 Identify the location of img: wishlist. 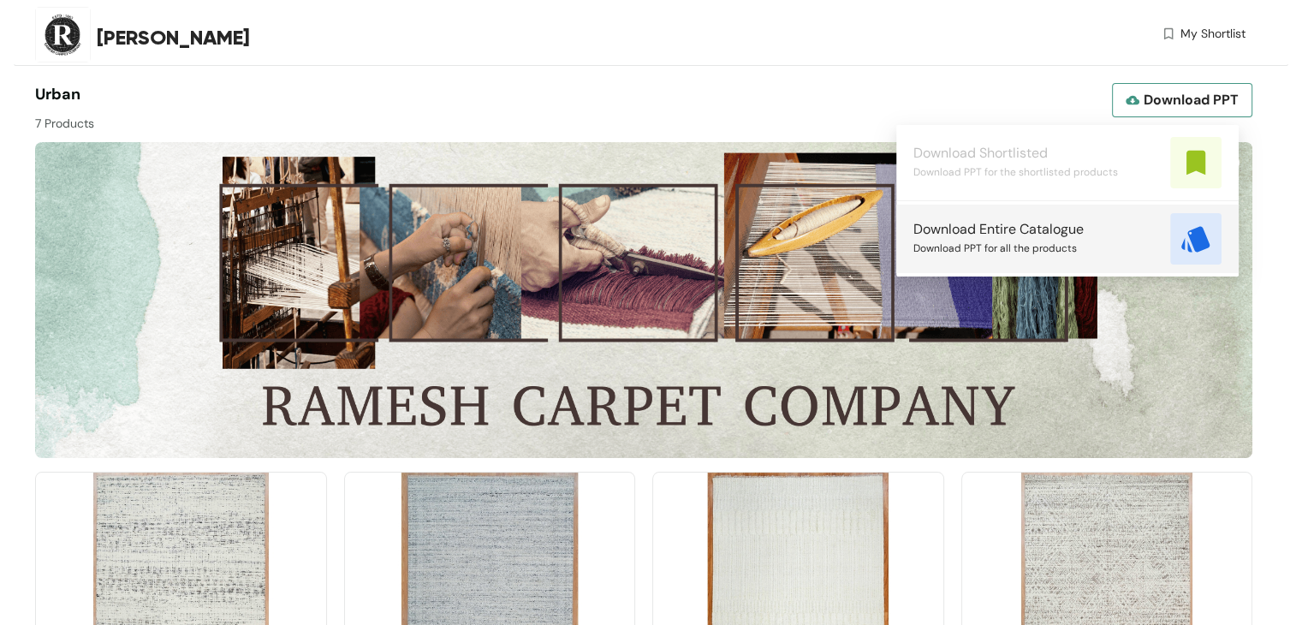
(1169, 33).